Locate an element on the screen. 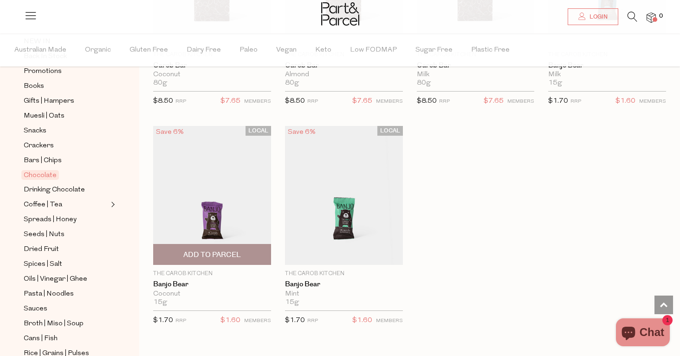  span: Drinking Chocolate is located at coordinates (54, 190).